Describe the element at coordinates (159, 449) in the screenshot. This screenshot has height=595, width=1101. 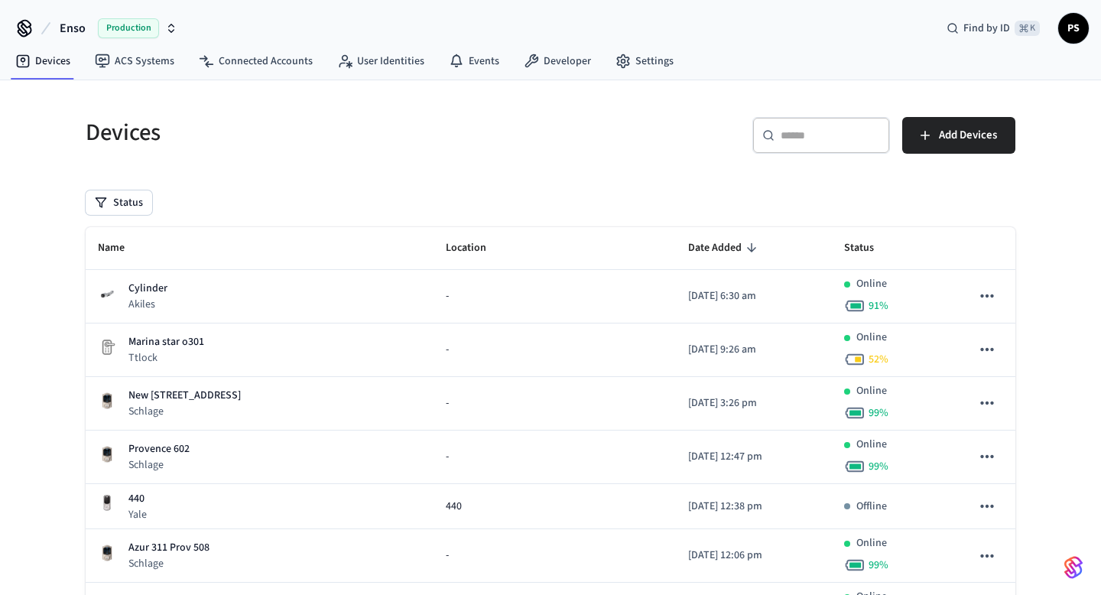
I see `p: Provence 602` at that location.